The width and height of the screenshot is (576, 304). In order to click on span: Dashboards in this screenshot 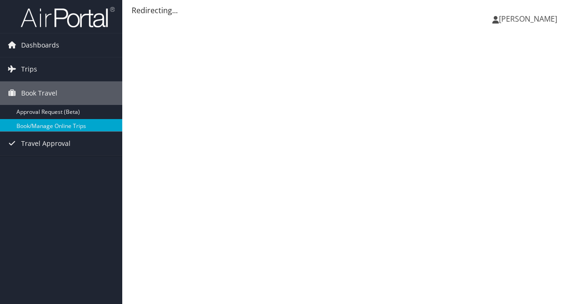, I will do `click(40, 45)`.